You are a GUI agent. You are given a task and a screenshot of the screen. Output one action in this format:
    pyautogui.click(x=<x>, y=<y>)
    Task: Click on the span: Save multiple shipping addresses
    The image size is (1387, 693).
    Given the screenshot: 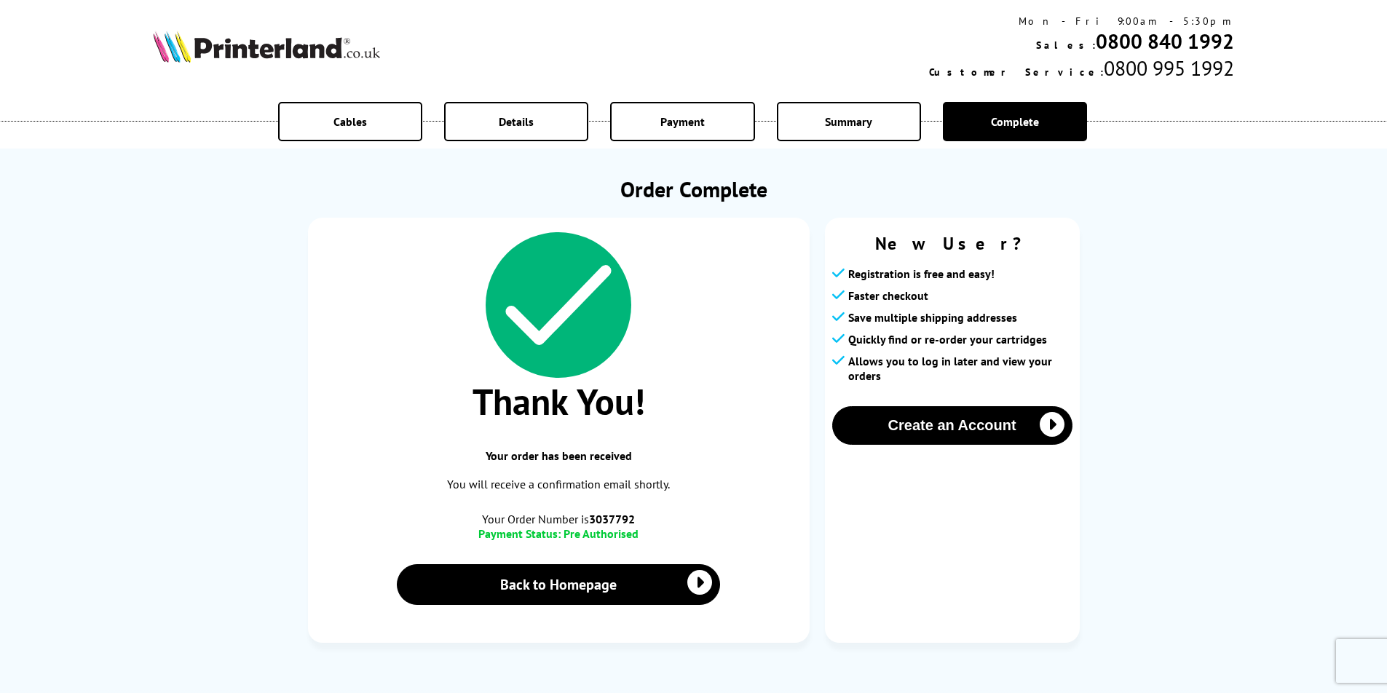 What is the action you would take?
    pyautogui.click(x=933, y=317)
    